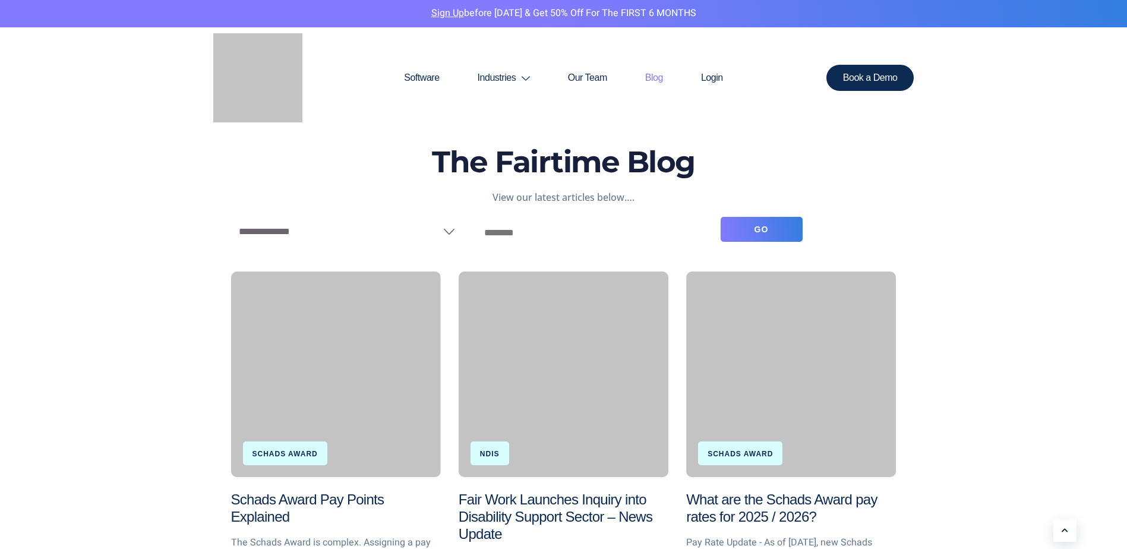 This screenshot has width=1127, height=549. What do you see at coordinates (588, 78) in the screenshot?
I see `a: Our Team` at bounding box center [588, 78].